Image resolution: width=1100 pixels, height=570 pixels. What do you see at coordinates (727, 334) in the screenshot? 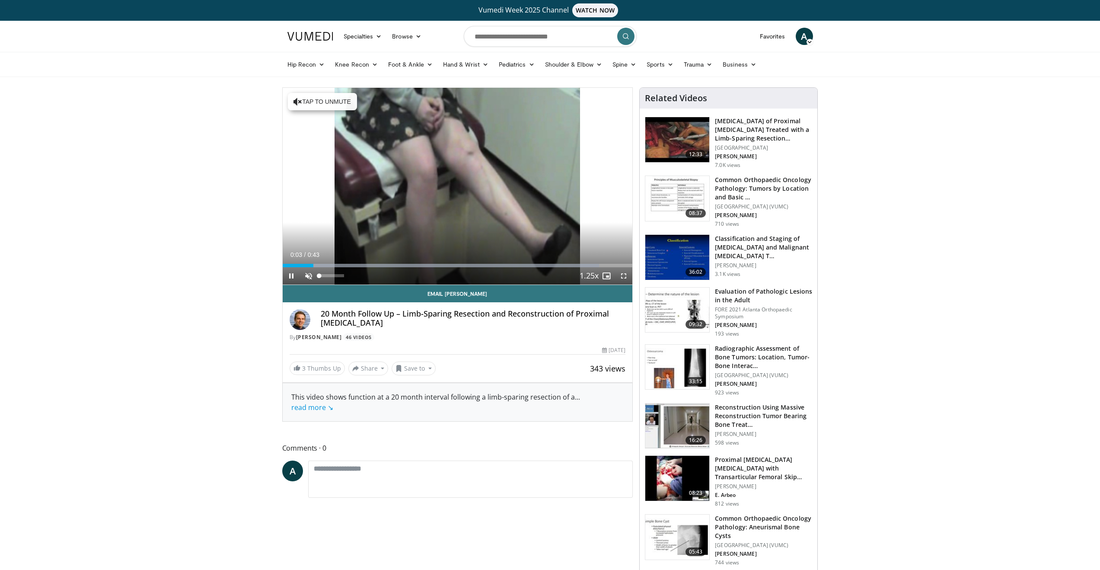
I see `p: 193 views` at bounding box center [727, 334].